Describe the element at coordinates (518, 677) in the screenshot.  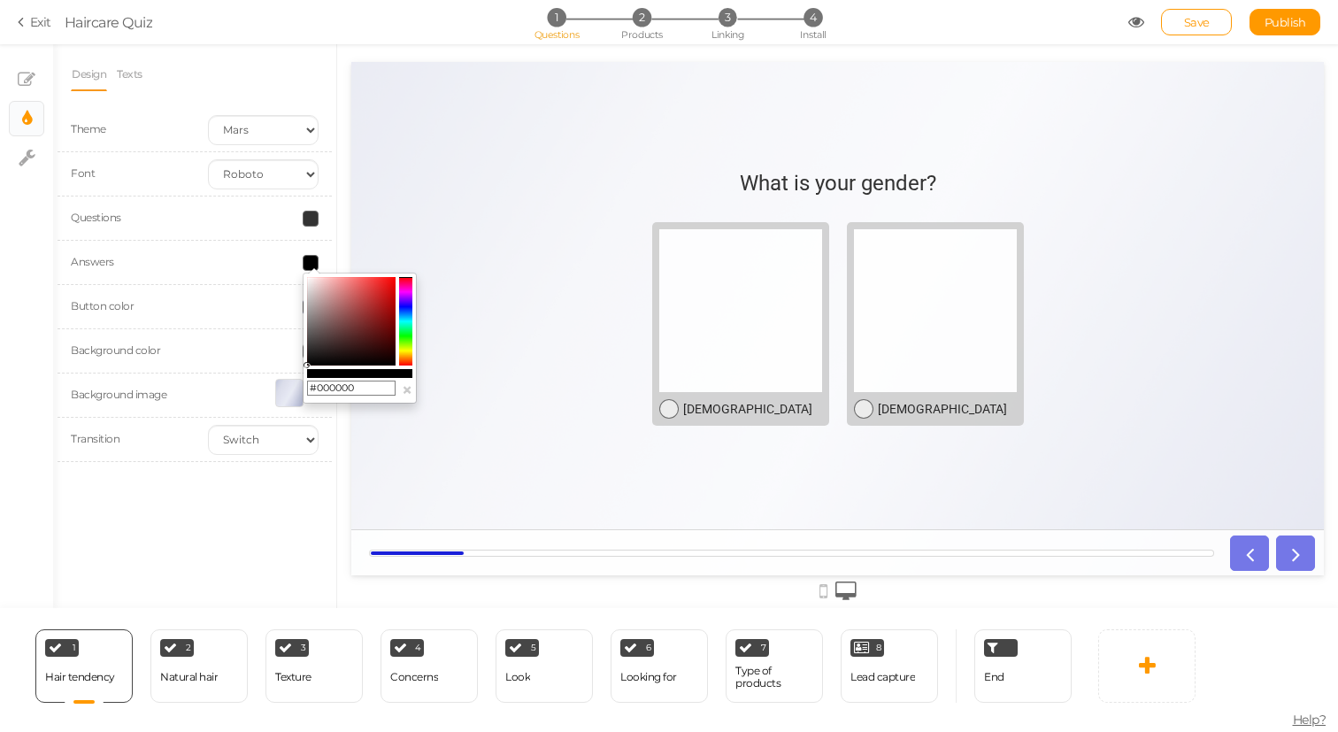
I see `div: Look` at that location.